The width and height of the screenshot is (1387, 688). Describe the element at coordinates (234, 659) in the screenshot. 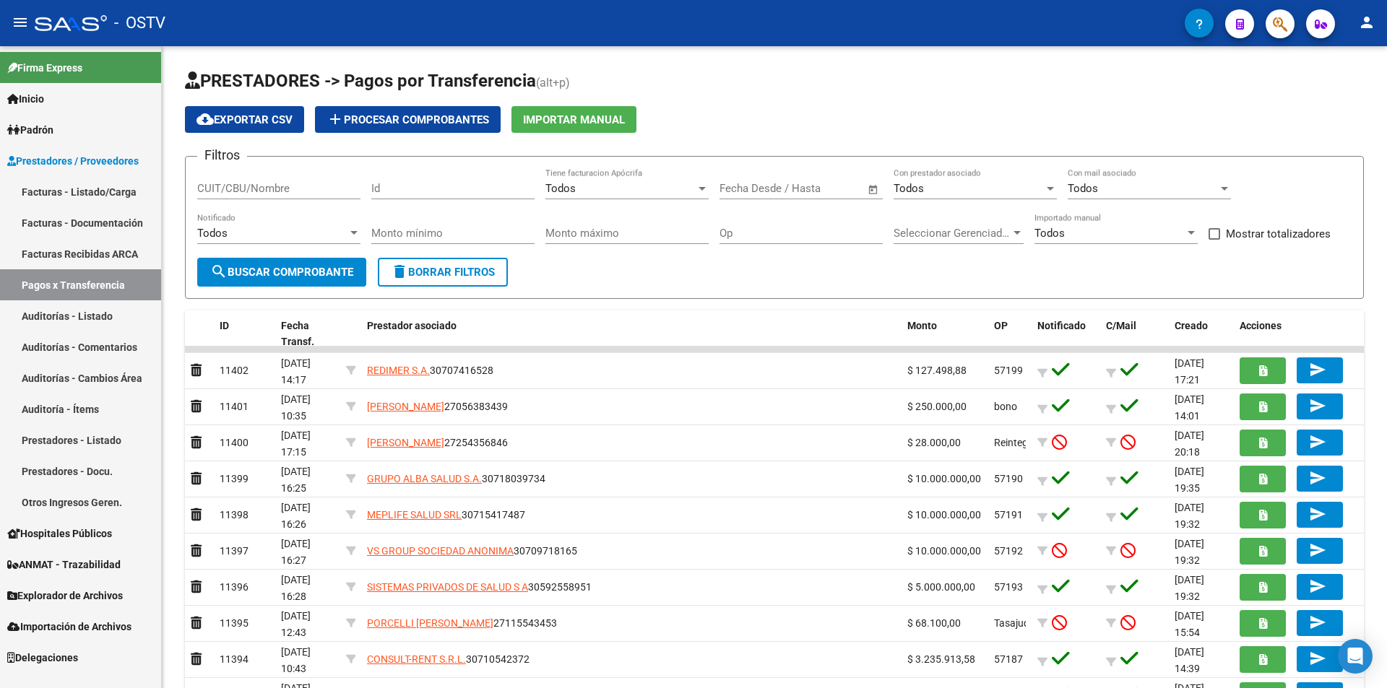

I see `span: 11394` at that location.